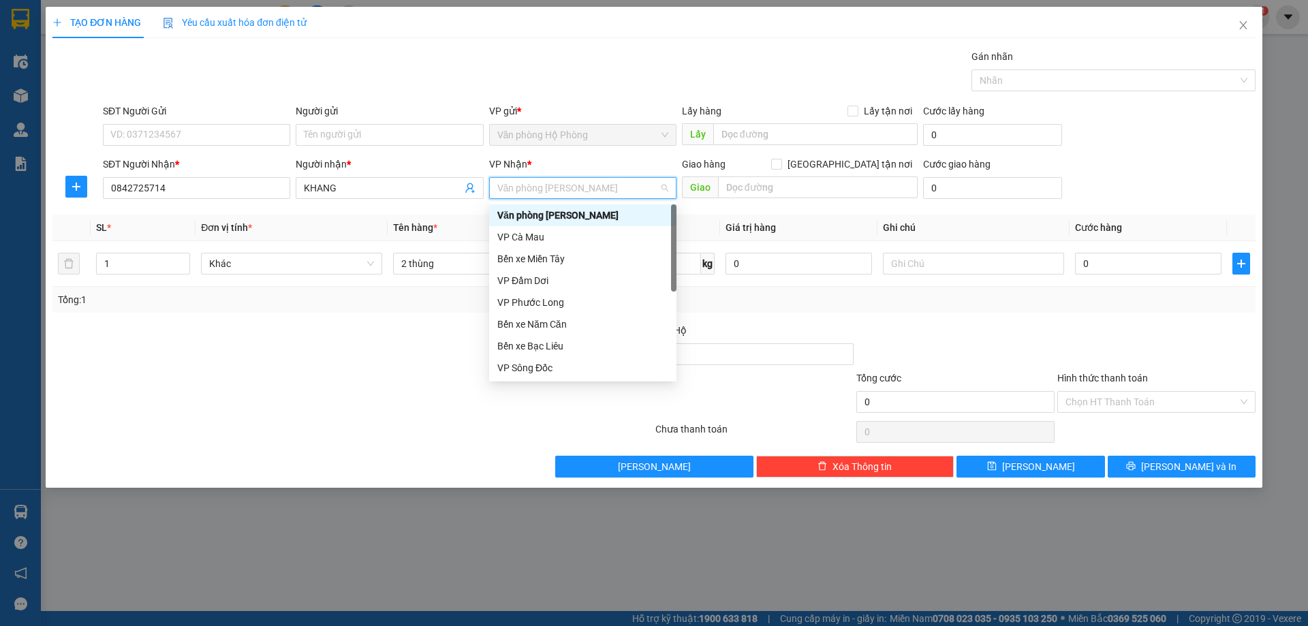 Image resolution: width=1308 pixels, height=626 pixels. What do you see at coordinates (700, 187) in the screenshot?
I see `span: Giao` at bounding box center [700, 187].